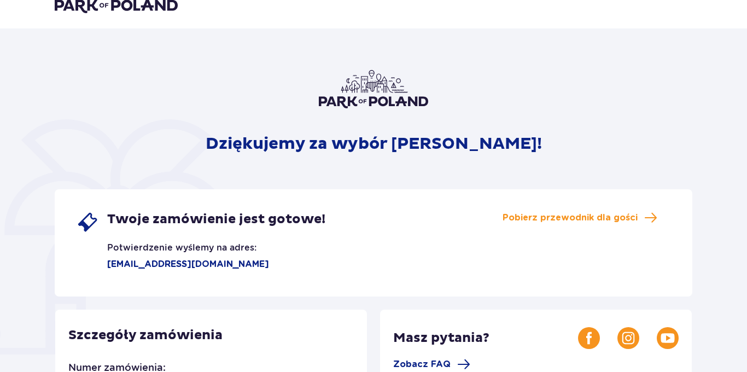 The image size is (747, 372). I want to click on p: Masz pytania?, so click(486, 338).